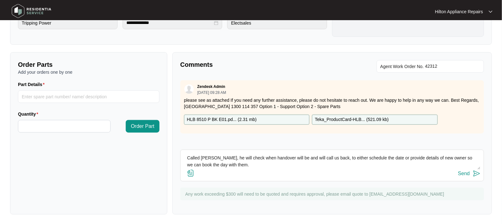 This screenshot has width=502, height=224. What do you see at coordinates (170, 23) in the screenshot?
I see `input: Date Purchased` at bounding box center [170, 23].